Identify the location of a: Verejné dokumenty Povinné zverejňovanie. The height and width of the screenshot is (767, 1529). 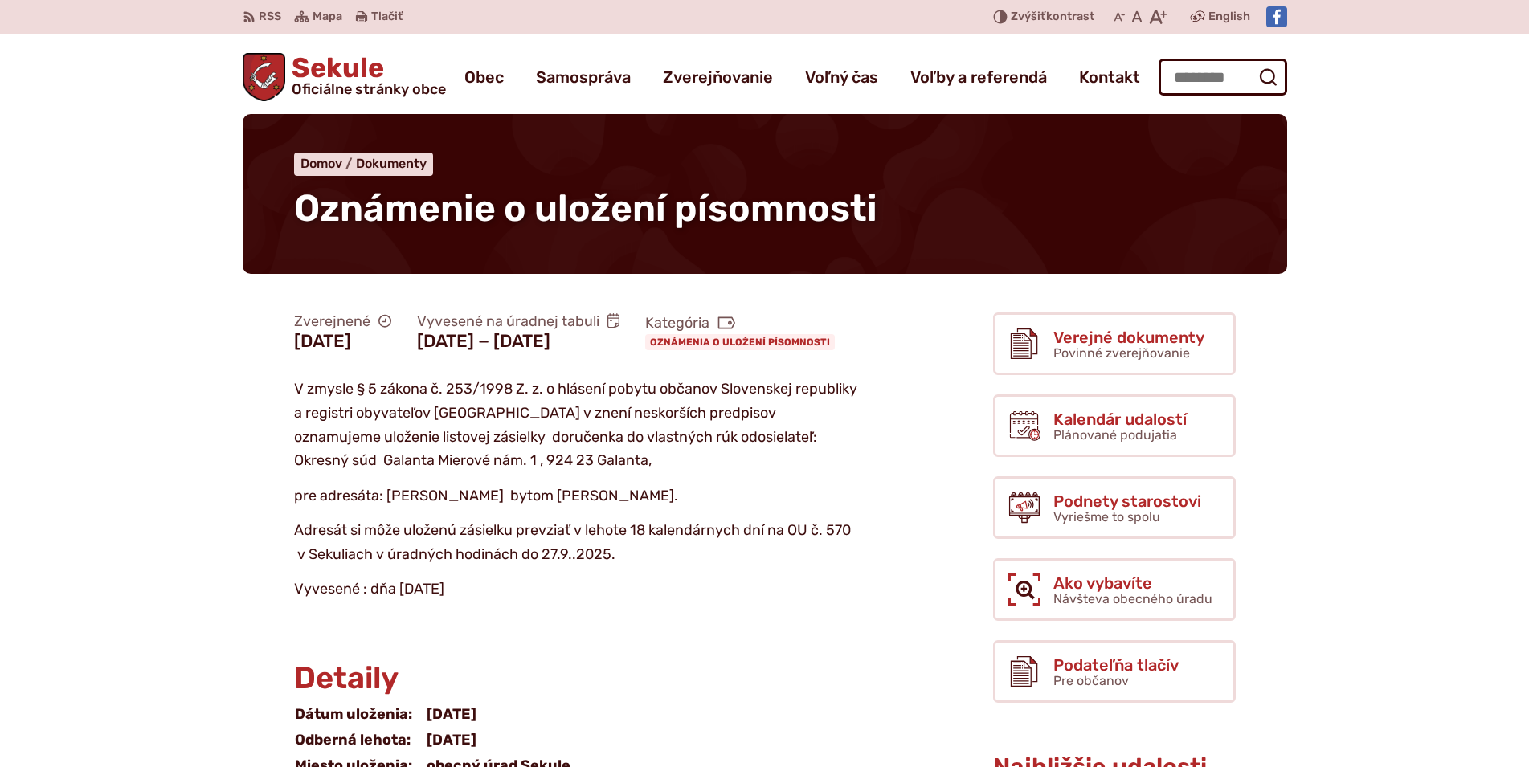
(1114, 344).